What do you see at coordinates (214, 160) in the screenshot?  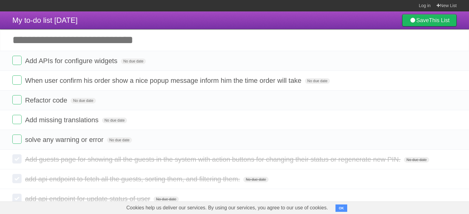 I see `span: Add guests page for showing all the guests in the system with action buttons for changing their s...` at bounding box center [214, 160].